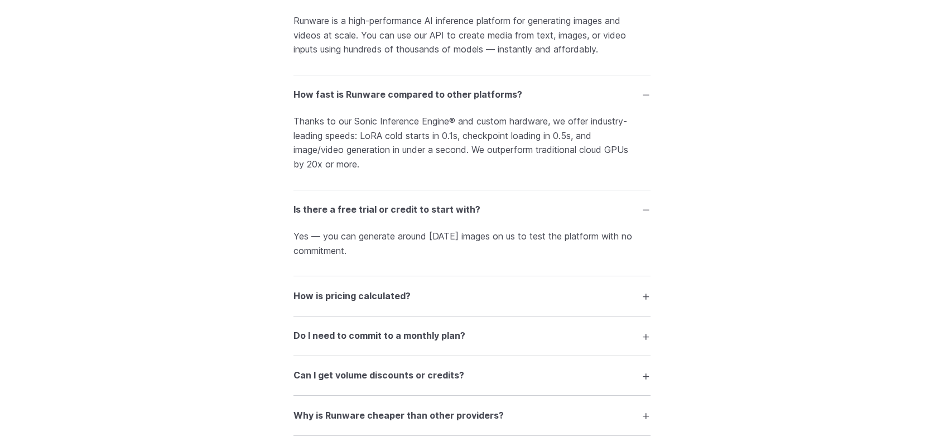  What do you see at coordinates (472, 143) in the screenshot?
I see `p: Thanks to our Sonic Inference Engine® and custom hardware, we offer industry-leading speeds: LoRA...` at bounding box center [472, 143].